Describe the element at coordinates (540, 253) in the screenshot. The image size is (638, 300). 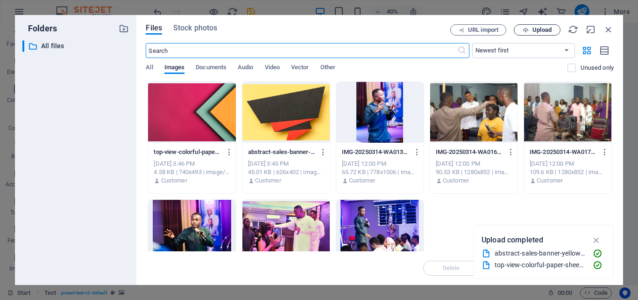
I see `div: abstract-sales-banner-yellow-background_23-2148629426.jpg` at that location.